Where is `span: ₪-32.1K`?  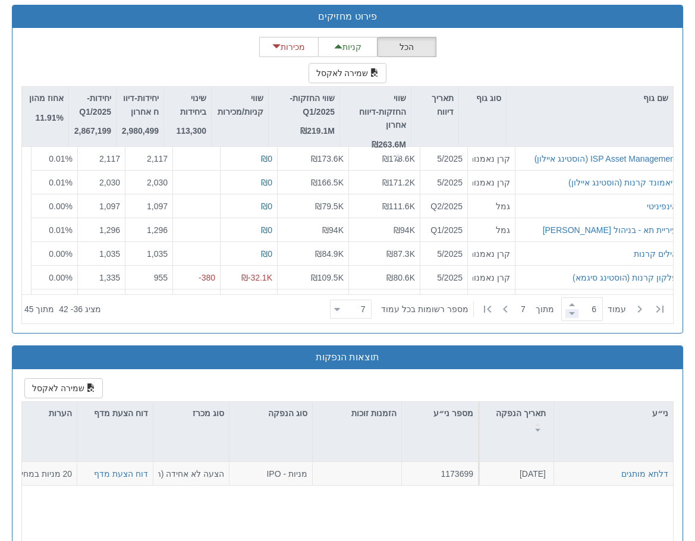
span: ₪-32.1K is located at coordinates (257, 278).